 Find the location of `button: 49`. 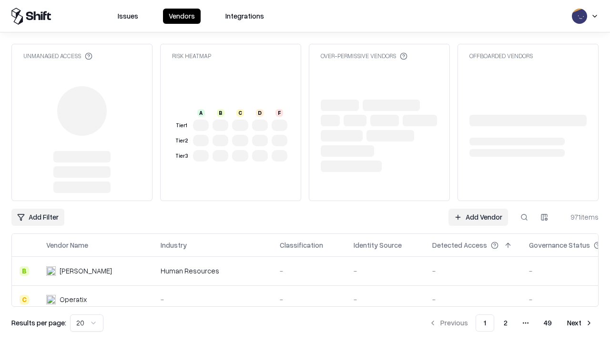

button: 49 is located at coordinates (548, 323).